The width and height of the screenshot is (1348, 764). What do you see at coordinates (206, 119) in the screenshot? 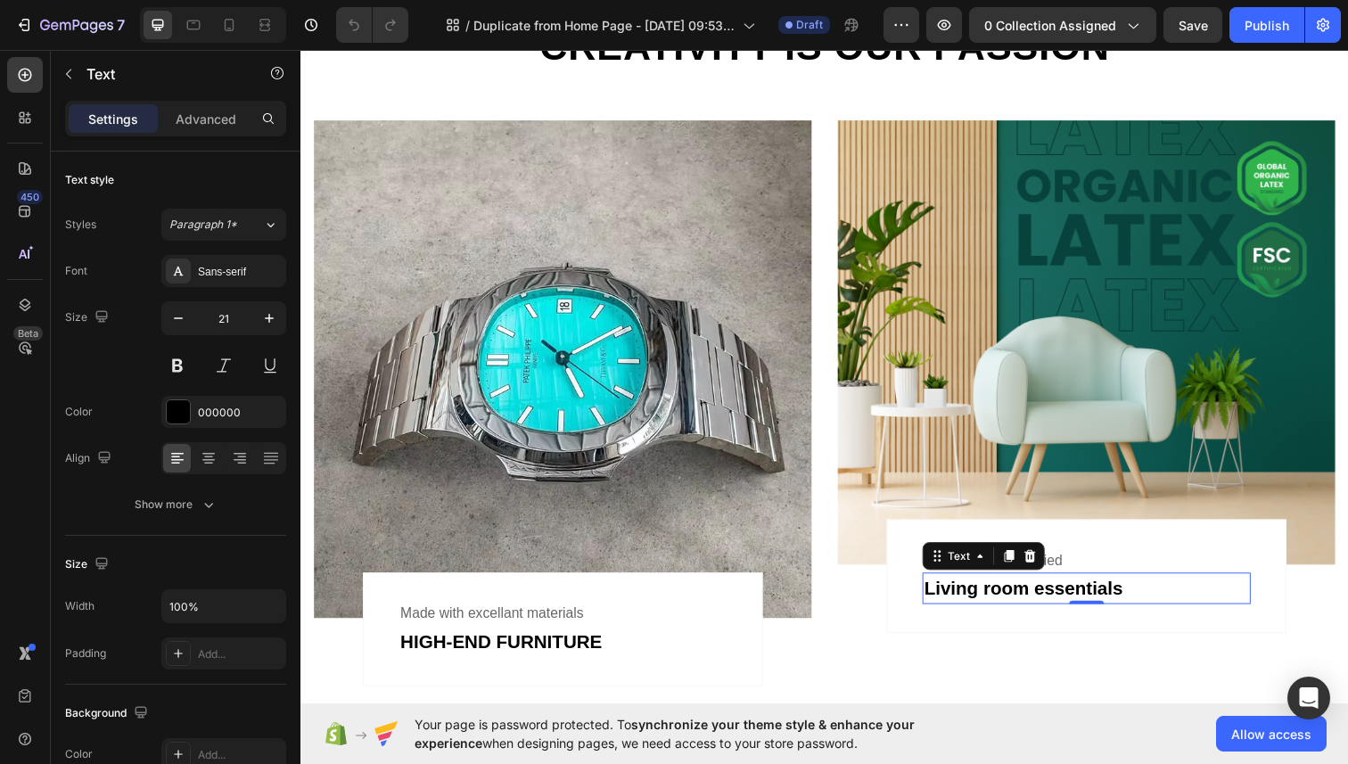
I see `p: Advanced` at bounding box center [206, 119].